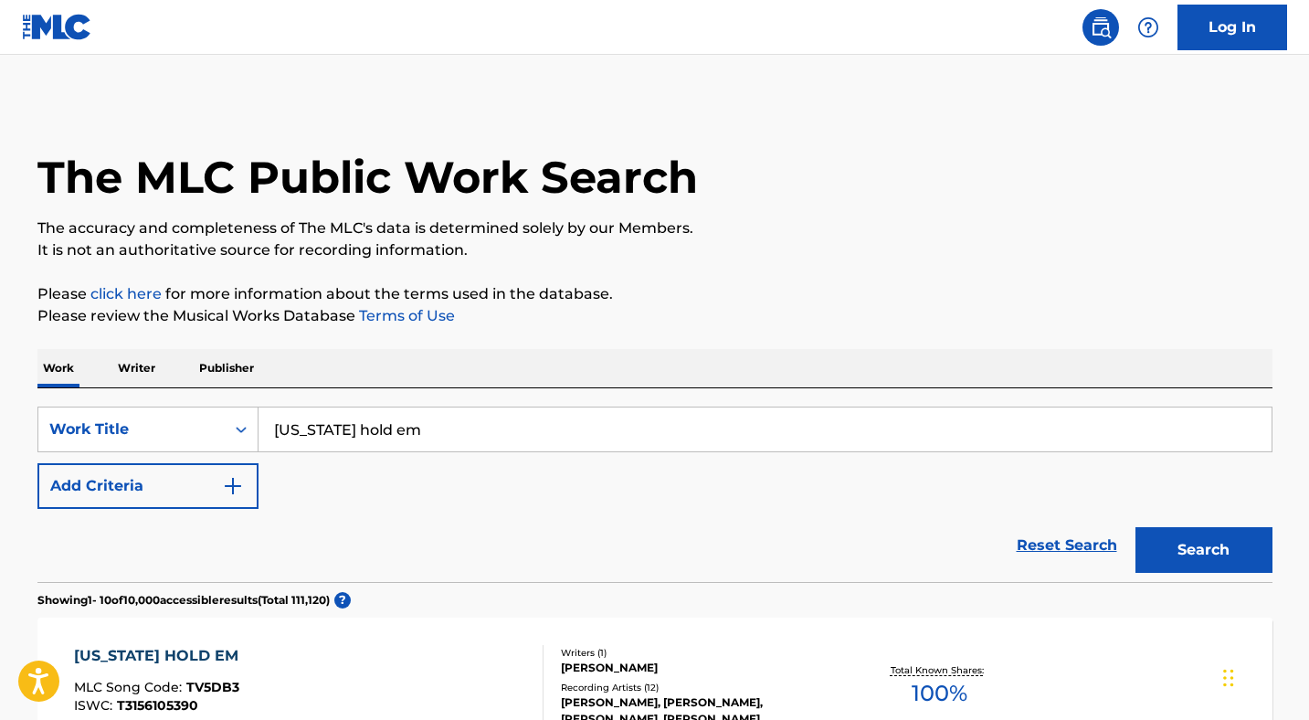 The image size is (1309, 720). I want to click on form: Search Form, so click(655, 494).